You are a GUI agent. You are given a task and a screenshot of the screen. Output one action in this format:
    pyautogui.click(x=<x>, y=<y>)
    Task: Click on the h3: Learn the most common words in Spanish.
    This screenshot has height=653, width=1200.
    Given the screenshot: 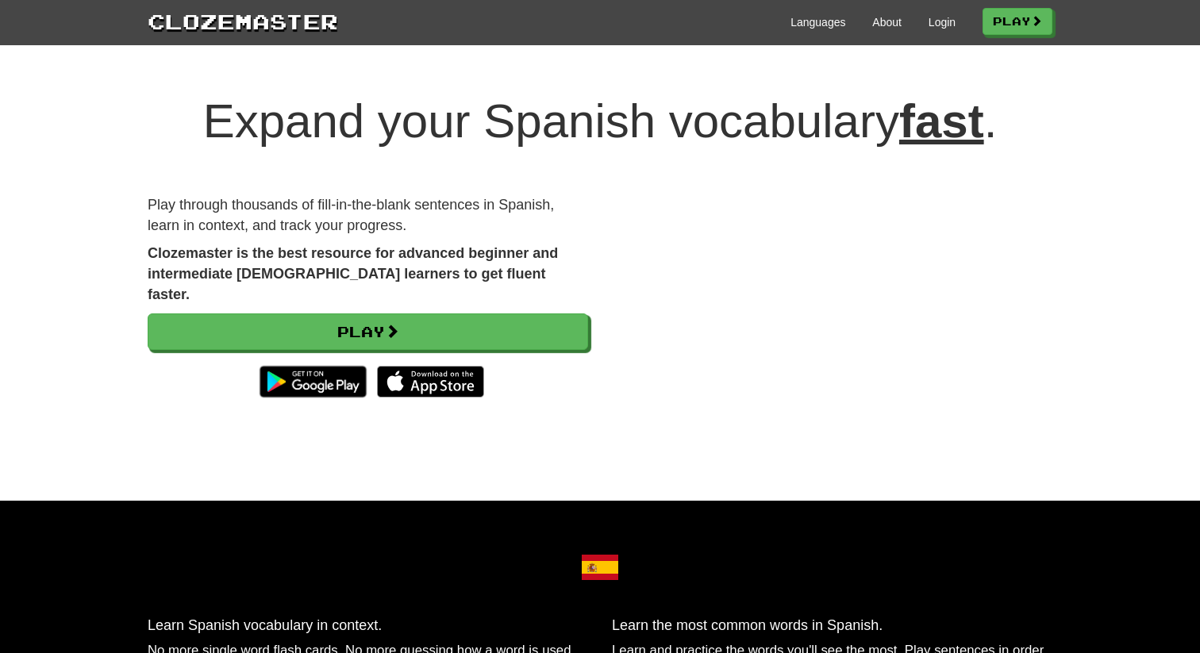 What is the action you would take?
    pyautogui.click(x=832, y=626)
    